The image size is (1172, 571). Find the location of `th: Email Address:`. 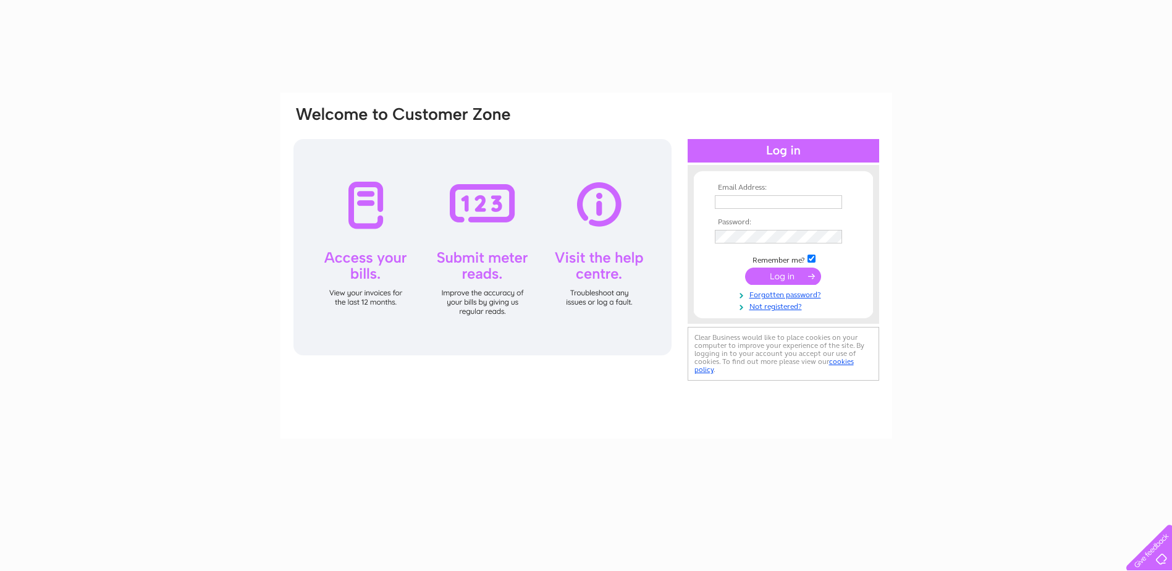

th: Email Address: is located at coordinates (784, 188).